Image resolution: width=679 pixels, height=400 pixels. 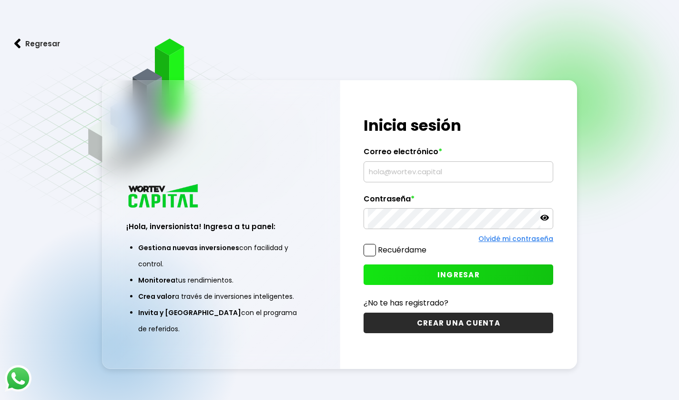 I want to click on span: Crea valor, so click(x=156, y=296).